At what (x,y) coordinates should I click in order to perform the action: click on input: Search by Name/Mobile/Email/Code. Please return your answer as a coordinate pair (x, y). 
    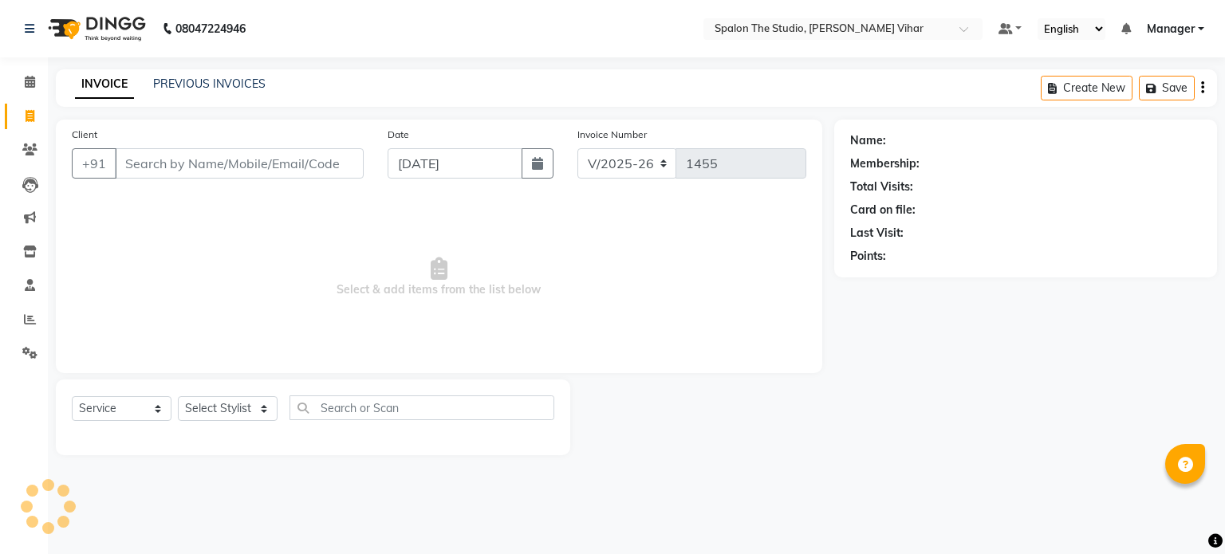
    Looking at the image, I should click on (239, 163).